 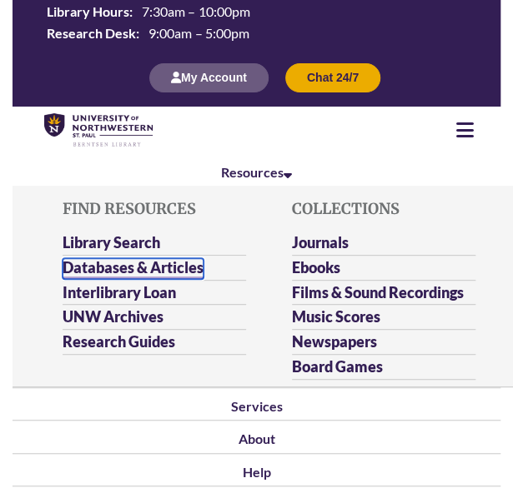 What do you see at coordinates (113, 317) in the screenshot?
I see `a: UNW Archives` at bounding box center [113, 317].